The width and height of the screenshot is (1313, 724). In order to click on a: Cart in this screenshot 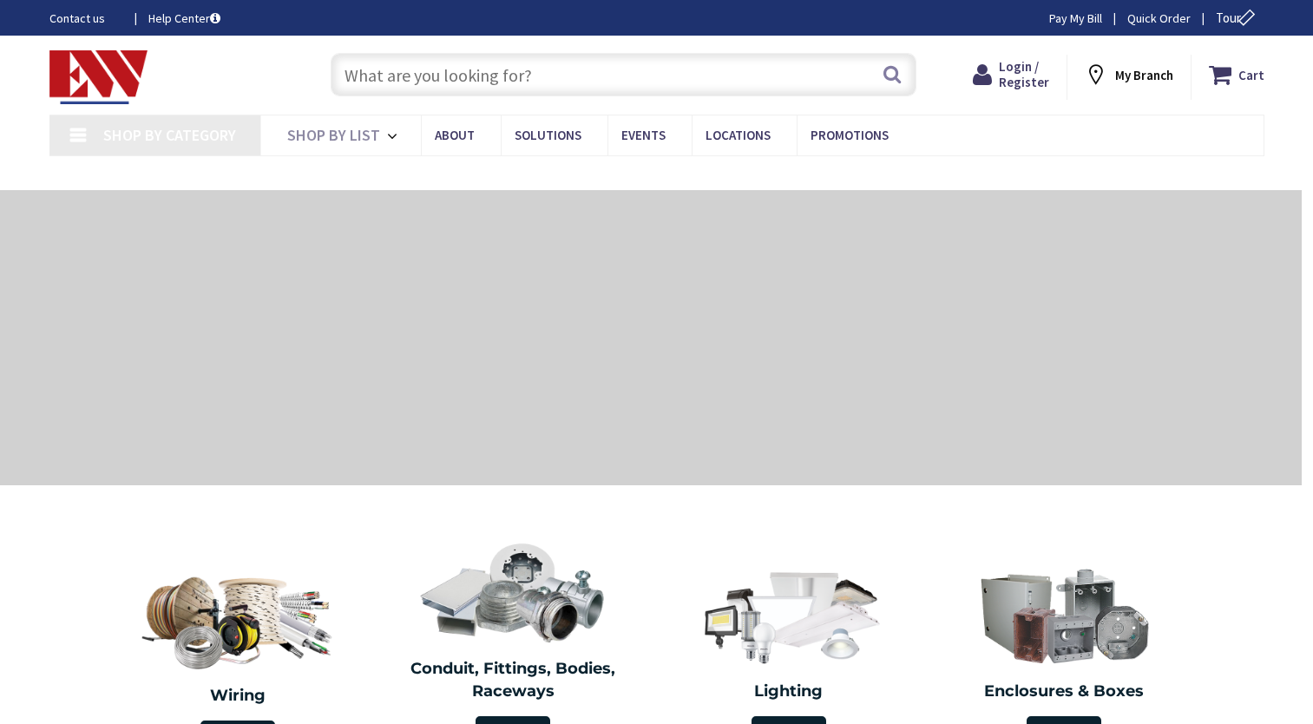, I will do `click(1237, 75)`.